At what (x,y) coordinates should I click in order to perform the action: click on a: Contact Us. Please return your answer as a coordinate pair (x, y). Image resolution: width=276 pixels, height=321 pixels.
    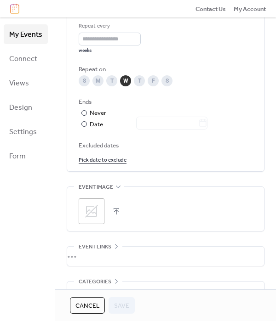
    Looking at the image, I should click on (210, 9).